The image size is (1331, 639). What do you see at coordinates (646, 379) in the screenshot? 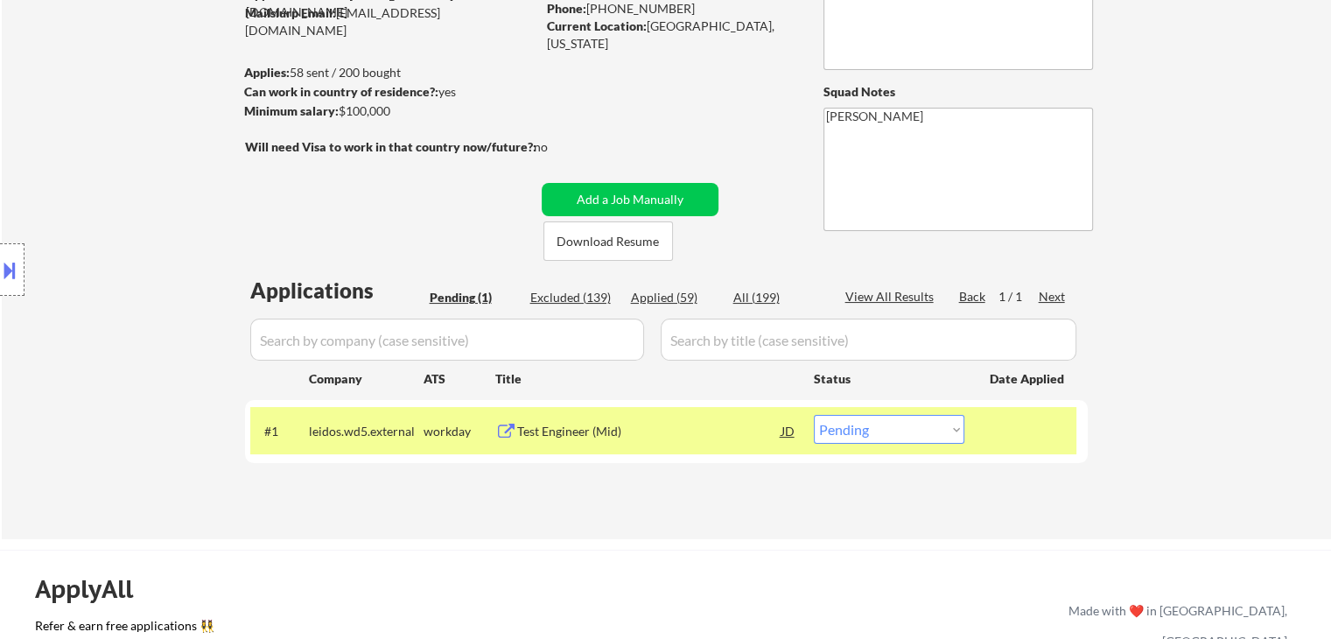
I see `div: Title` at bounding box center [646, 379].